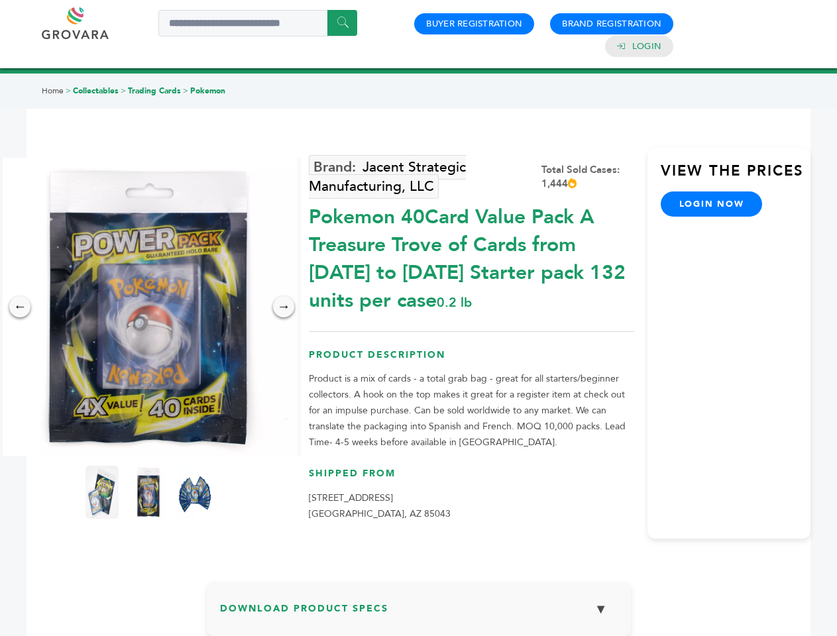 Image resolution: width=837 pixels, height=636 pixels. What do you see at coordinates (474, 24) in the screenshot?
I see `a: Buyer Registration` at bounding box center [474, 24].